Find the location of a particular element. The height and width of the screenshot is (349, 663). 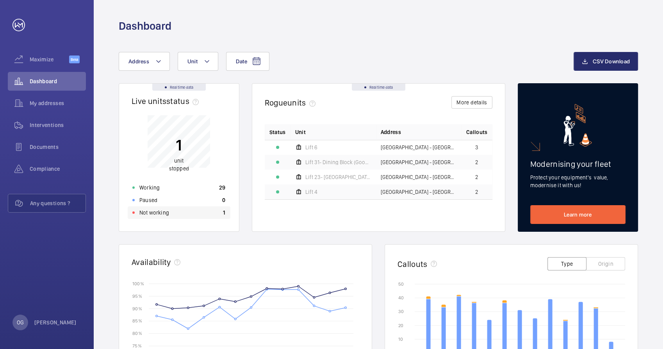

span: Lift 6 is located at coordinates (311, 147).